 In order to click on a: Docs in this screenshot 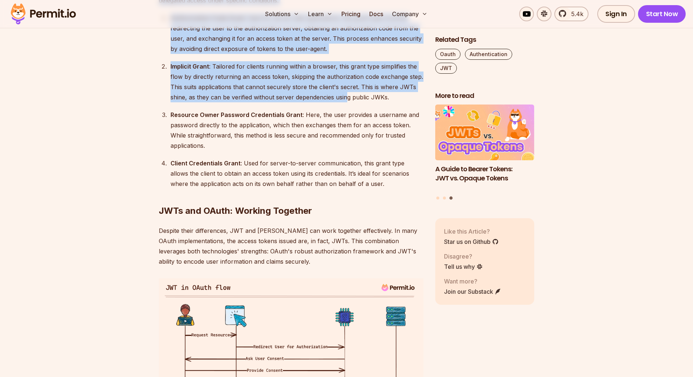, I will do `click(376, 14)`.